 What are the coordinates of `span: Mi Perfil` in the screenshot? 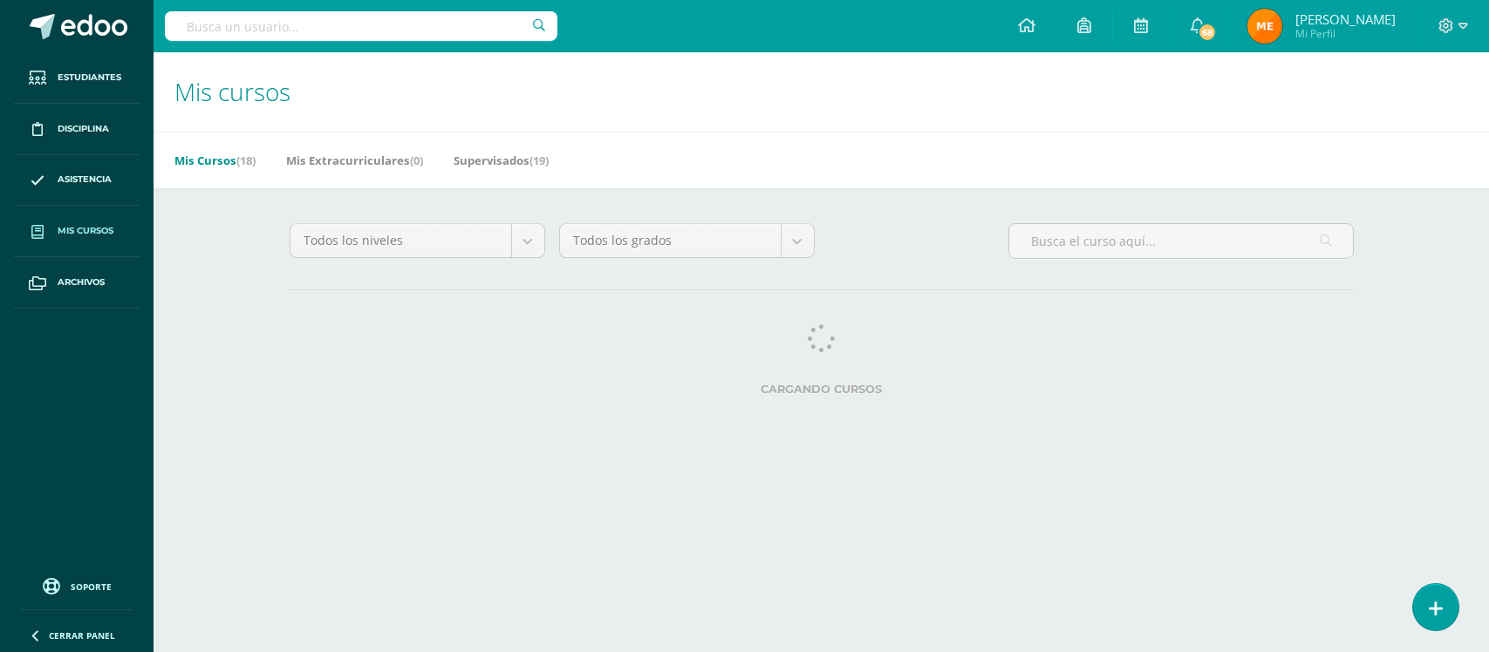 It's located at (1345, 33).